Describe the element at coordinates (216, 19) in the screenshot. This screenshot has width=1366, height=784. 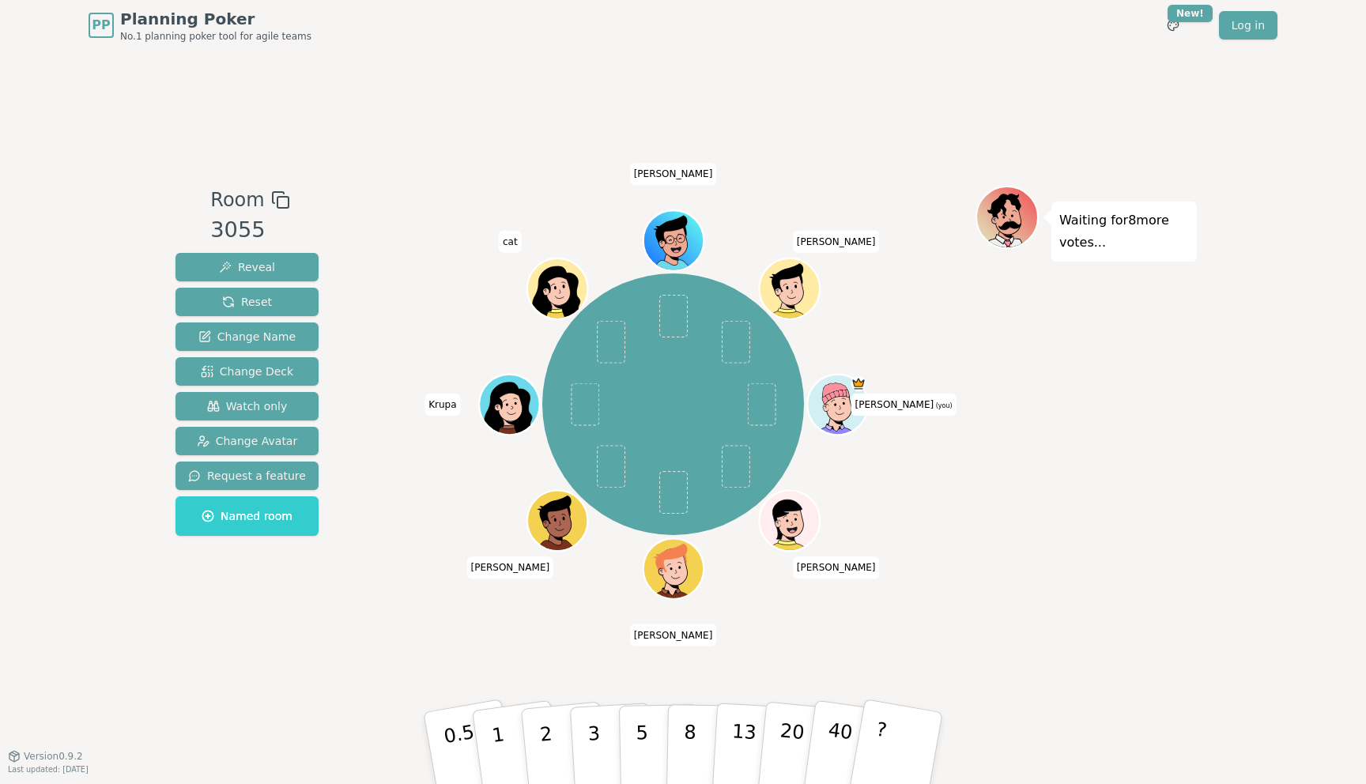
I see `span: Planning Poker` at that location.